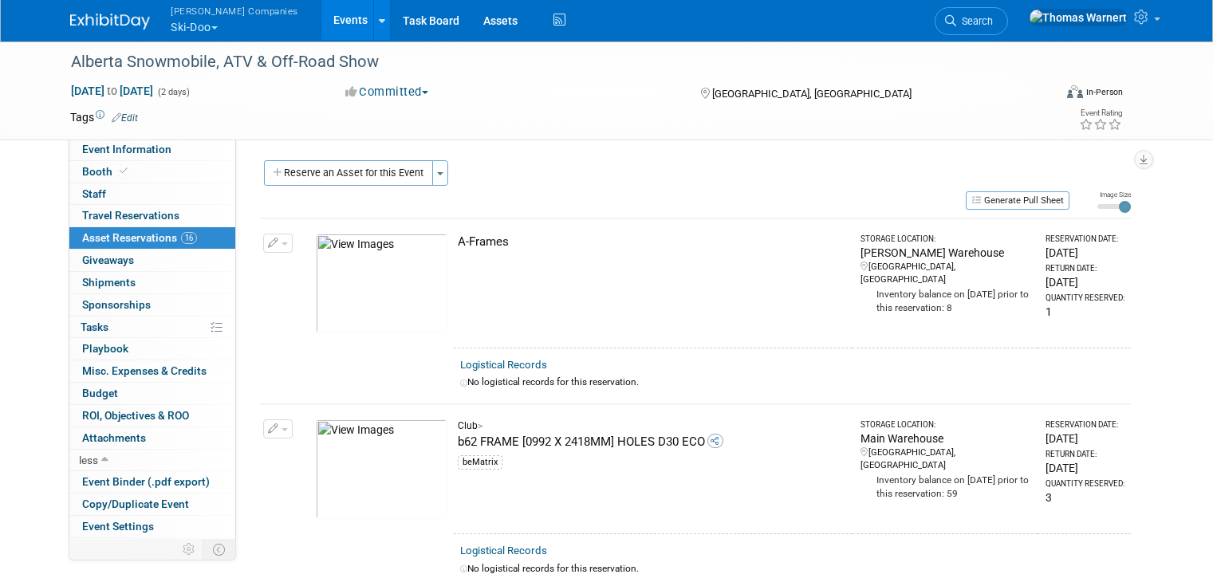 This screenshot has width=1213, height=582. Describe the element at coordinates (651, 242) in the screenshot. I see `div: A-Frames` at that location.